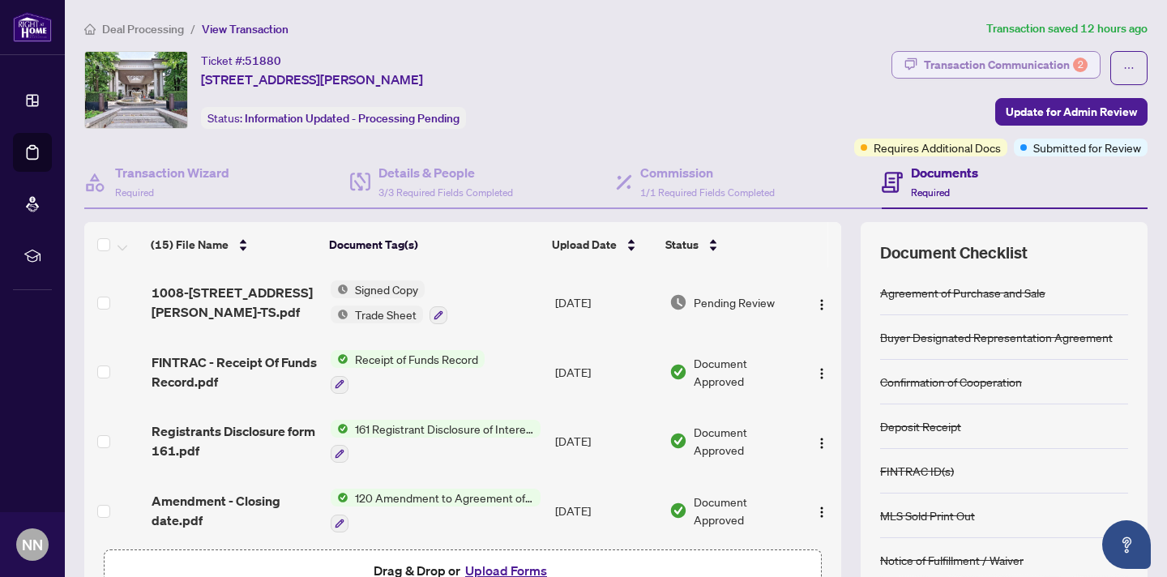  What do you see at coordinates (333, 118) in the screenshot?
I see `div: Status:` at bounding box center [333, 118].